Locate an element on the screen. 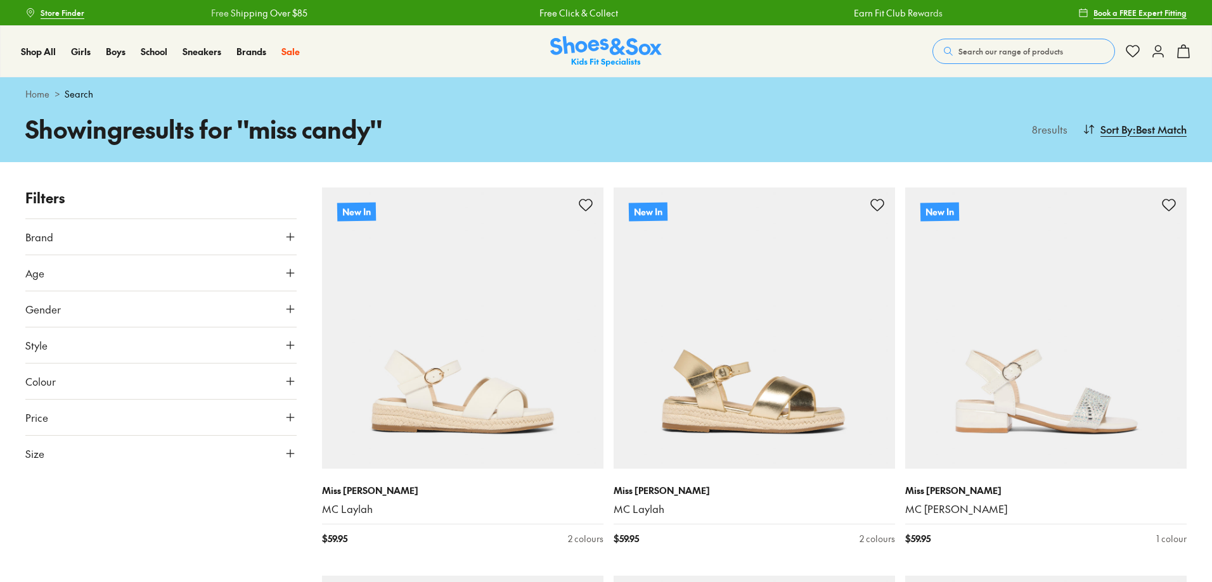 The height and width of the screenshot is (582, 1212). button: Gender is located at coordinates (161, 309).